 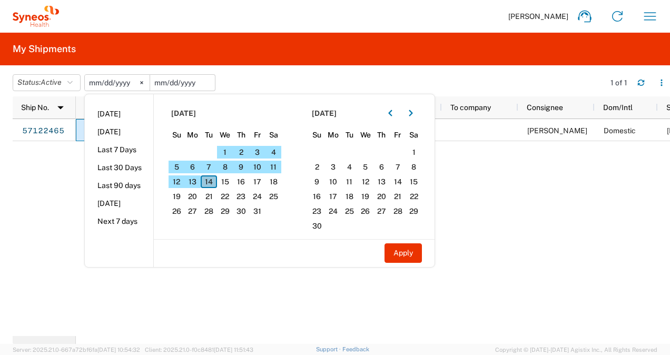 What do you see at coordinates (355, 349) in the screenshot?
I see `a: Feedback` at bounding box center [355, 349].